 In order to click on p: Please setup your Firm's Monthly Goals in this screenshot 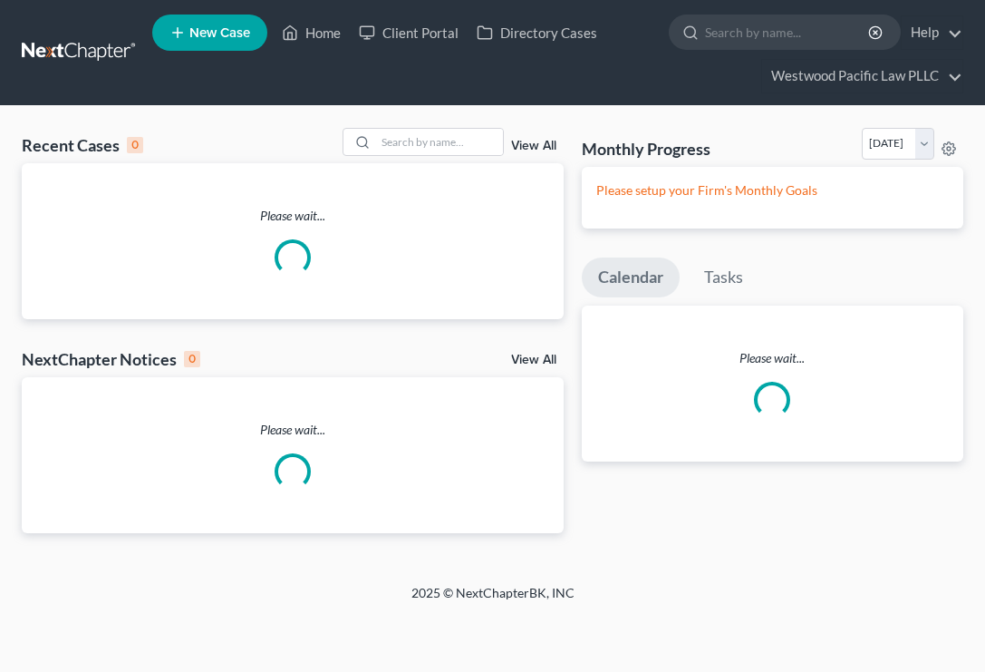, I will do `click(772, 190)`.